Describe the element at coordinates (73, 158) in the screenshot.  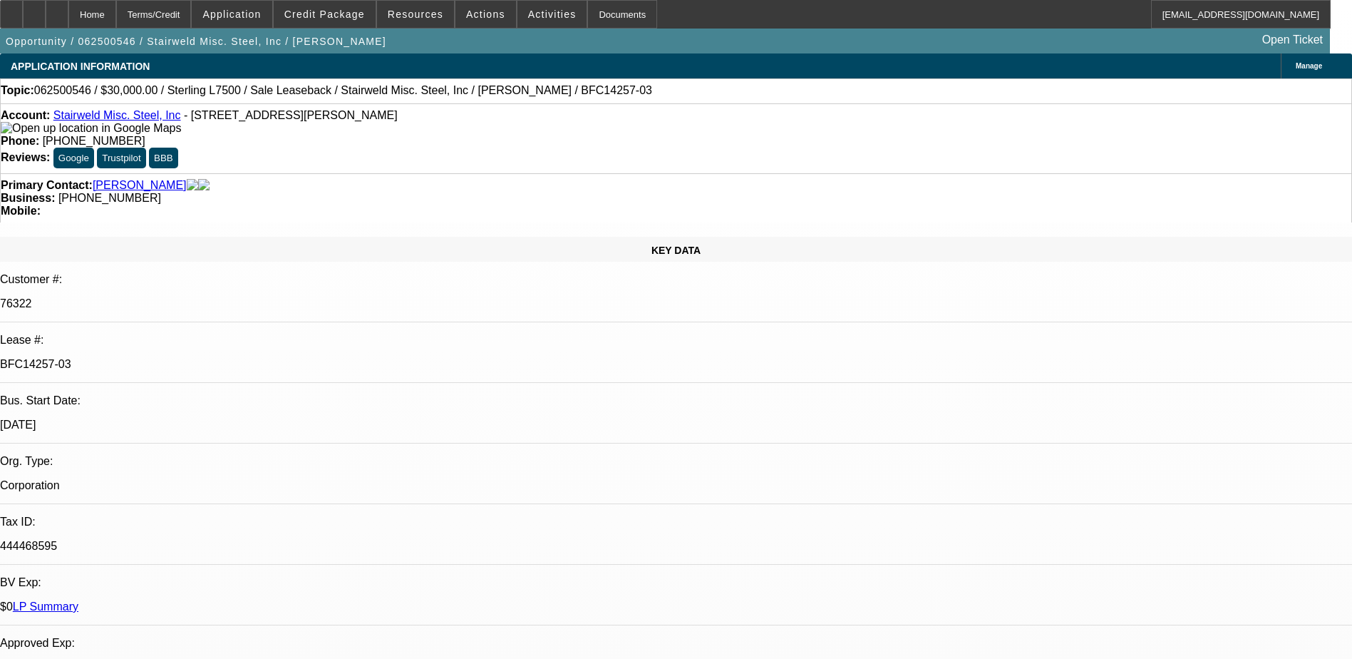
I see `button: Google` at that location.